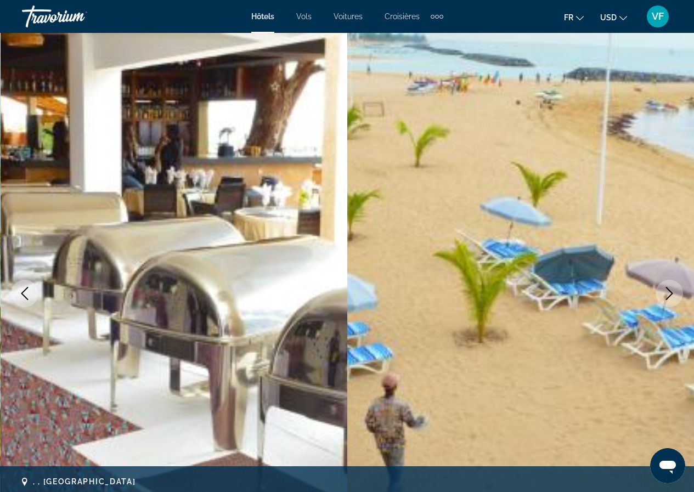  I want to click on button: Next image, so click(669, 293).